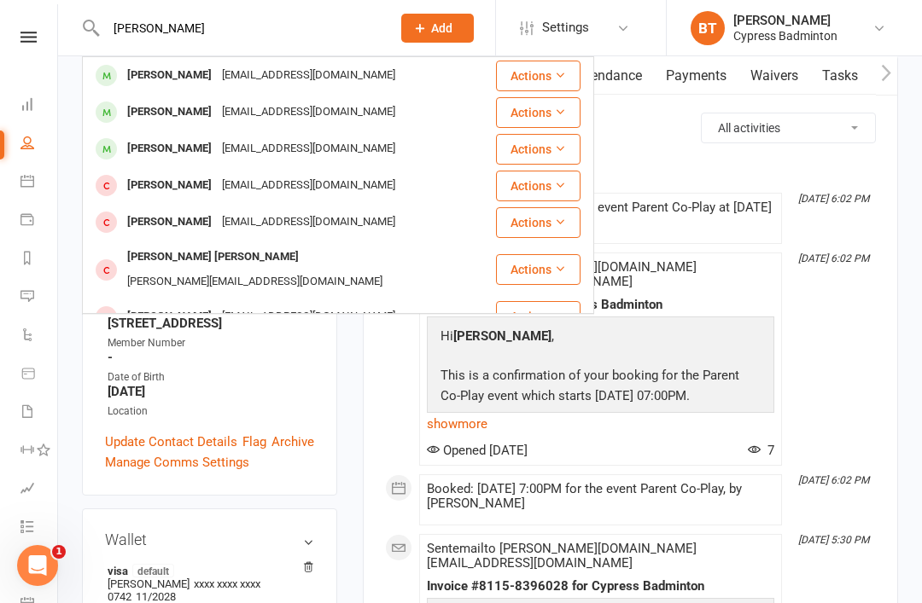 The height and width of the screenshot is (603, 922). What do you see at coordinates (840, 76) in the screenshot?
I see `a: Tasks` at bounding box center [840, 76].